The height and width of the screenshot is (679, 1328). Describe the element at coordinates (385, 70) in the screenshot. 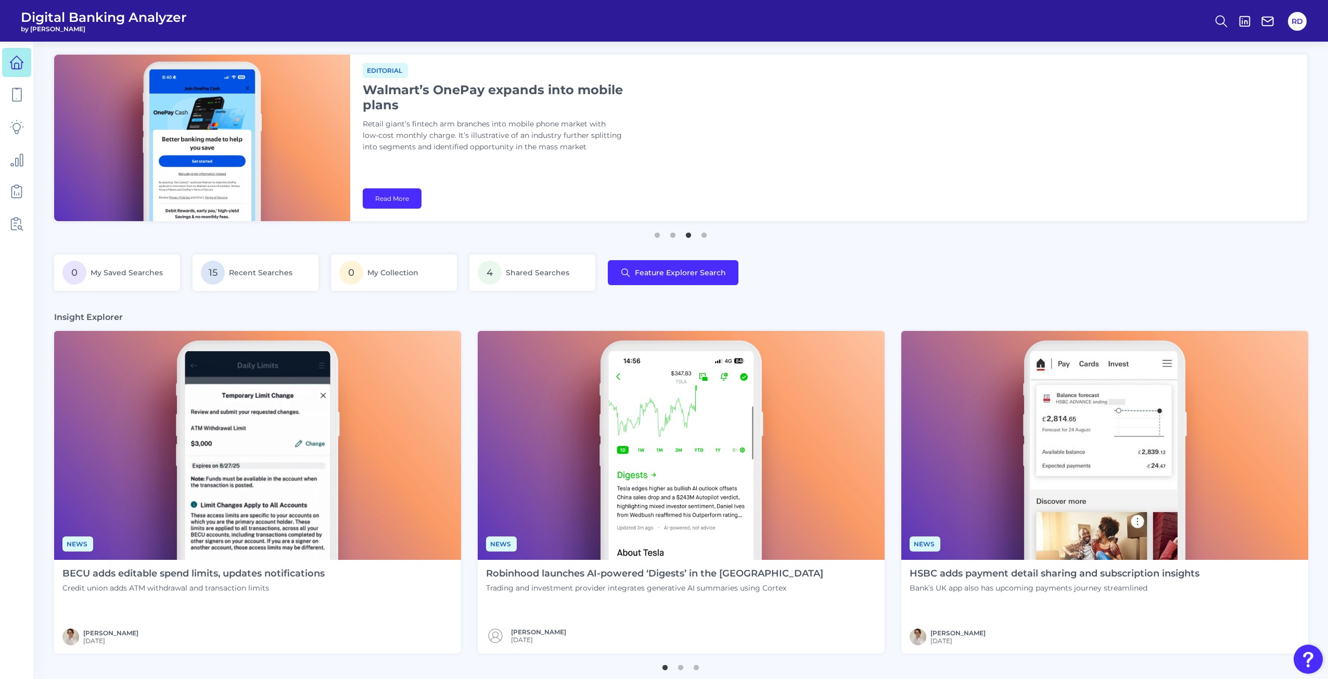

I see `span: Editorial` at that location.